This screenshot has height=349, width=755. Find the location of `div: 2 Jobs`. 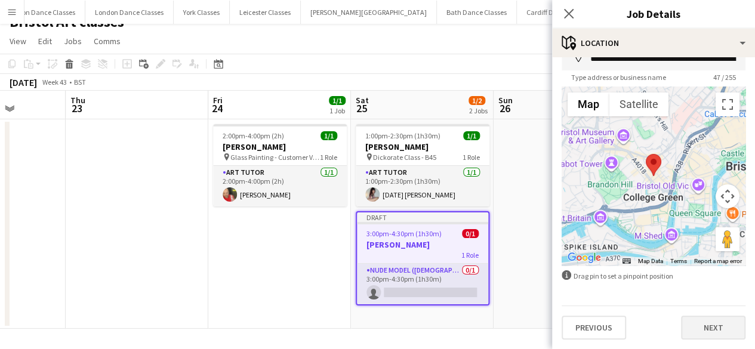

div: 2 Jobs is located at coordinates (478, 110).